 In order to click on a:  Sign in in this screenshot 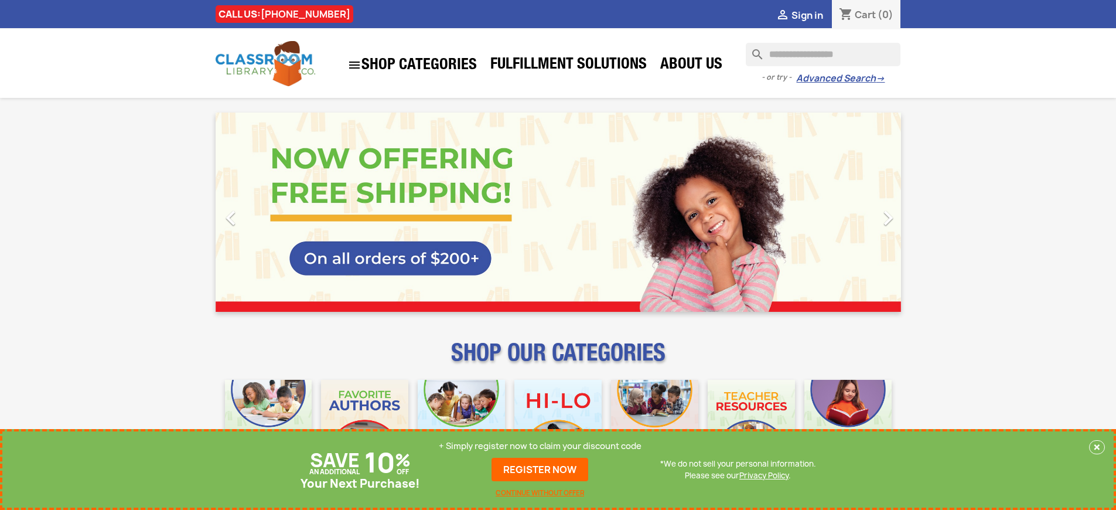, I will do `click(799, 15)`.